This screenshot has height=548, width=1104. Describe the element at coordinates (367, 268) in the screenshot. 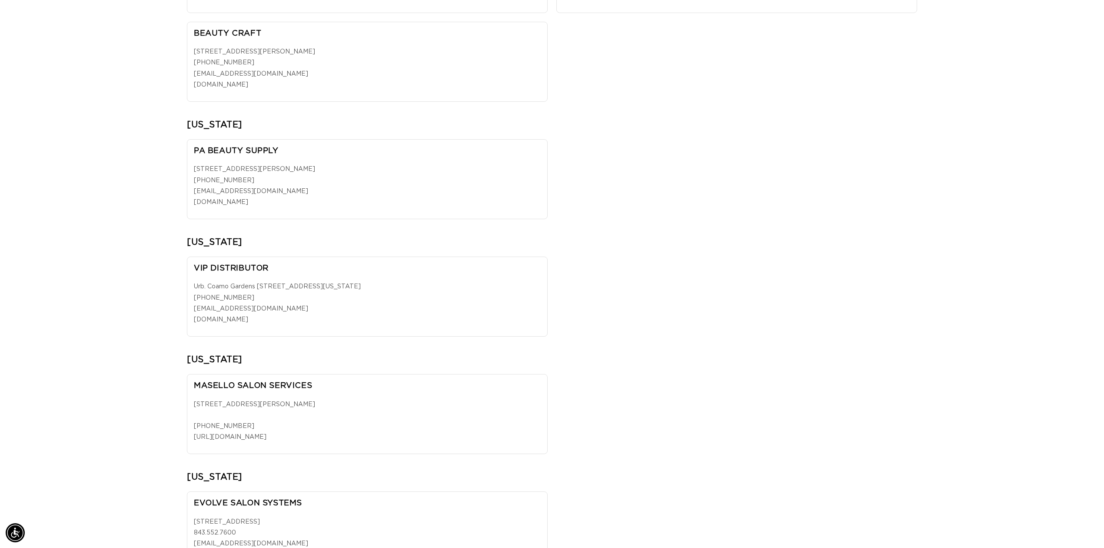

I see `h3: VIP DISTRIBUTOR` at that location.